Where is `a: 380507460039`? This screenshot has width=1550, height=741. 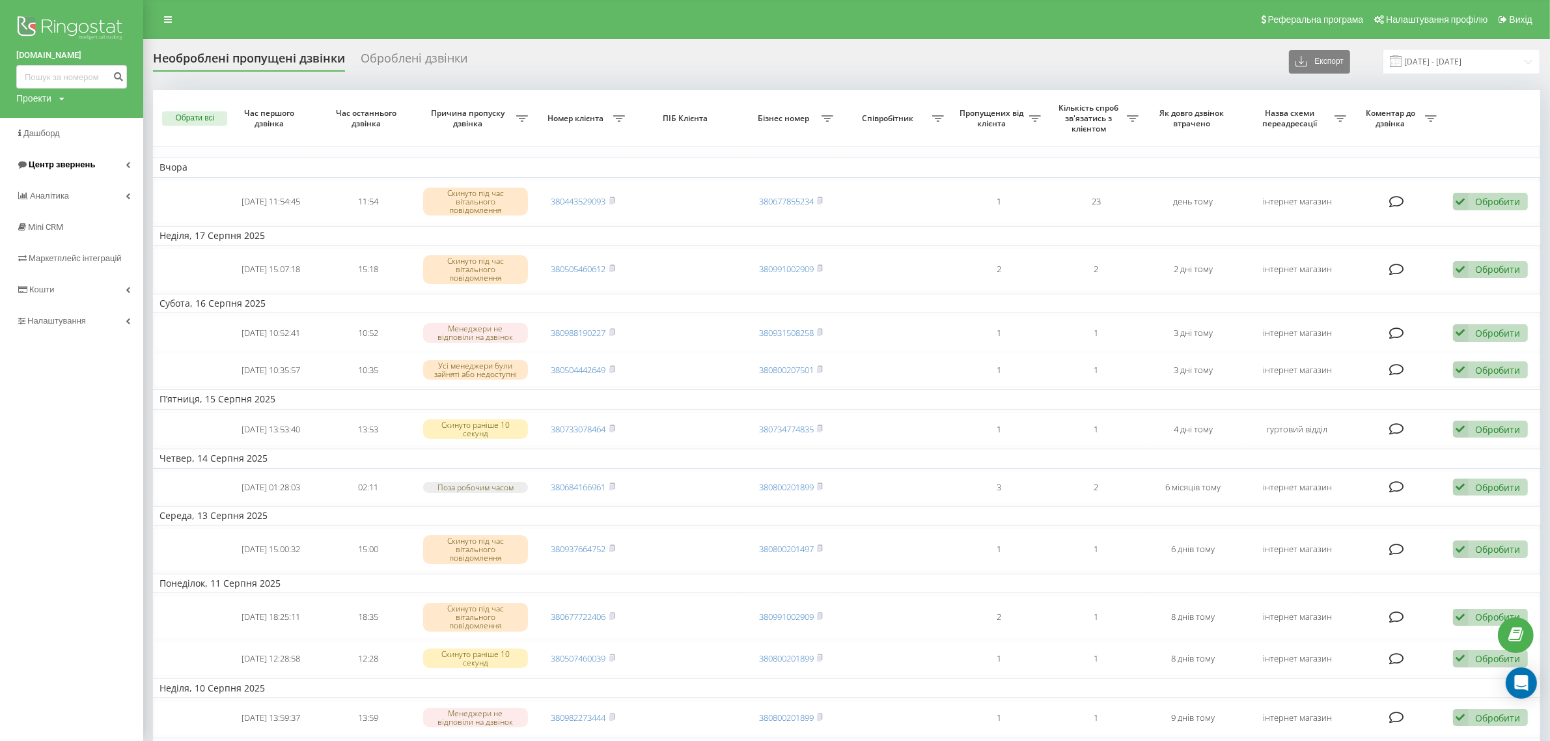
a: 380507460039 is located at coordinates (579, 658).